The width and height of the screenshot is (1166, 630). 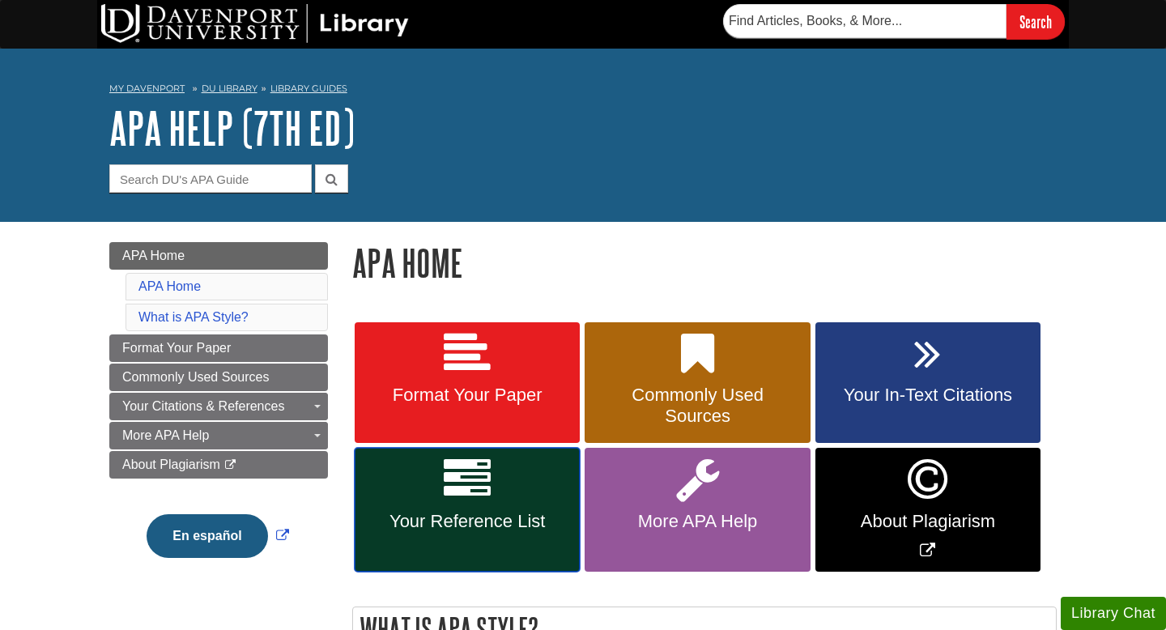 What do you see at coordinates (928, 383) in the screenshot?
I see `a: Your In-Text Citations` at bounding box center [928, 383].